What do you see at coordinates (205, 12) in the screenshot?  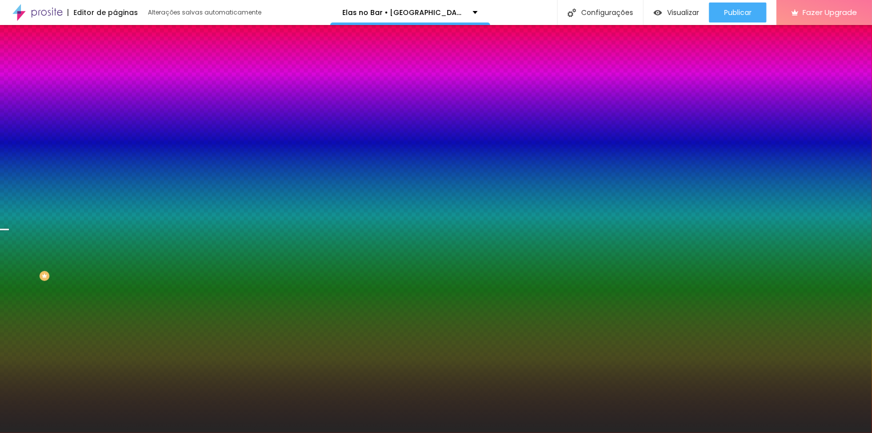 I see `div: Alterações salvas automaticamente` at bounding box center [205, 12].